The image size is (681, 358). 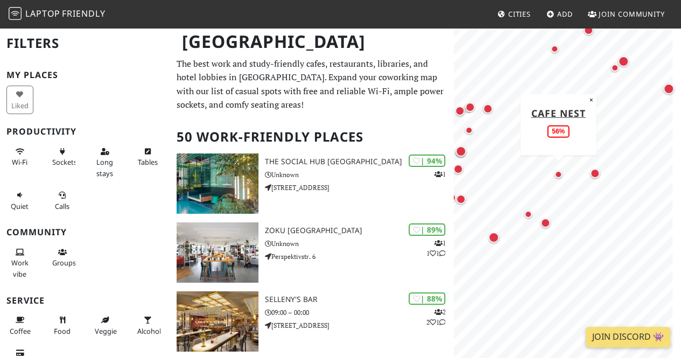 What do you see at coordinates (591, 100) in the screenshot?
I see `button: Close popup` at bounding box center [591, 100].